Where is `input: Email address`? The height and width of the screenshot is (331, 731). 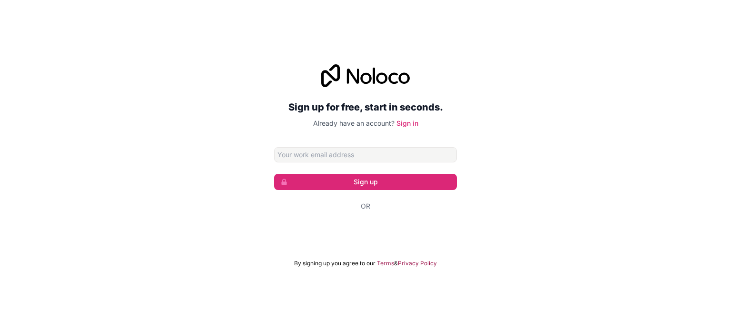
input: Email address is located at coordinates (366, 155).